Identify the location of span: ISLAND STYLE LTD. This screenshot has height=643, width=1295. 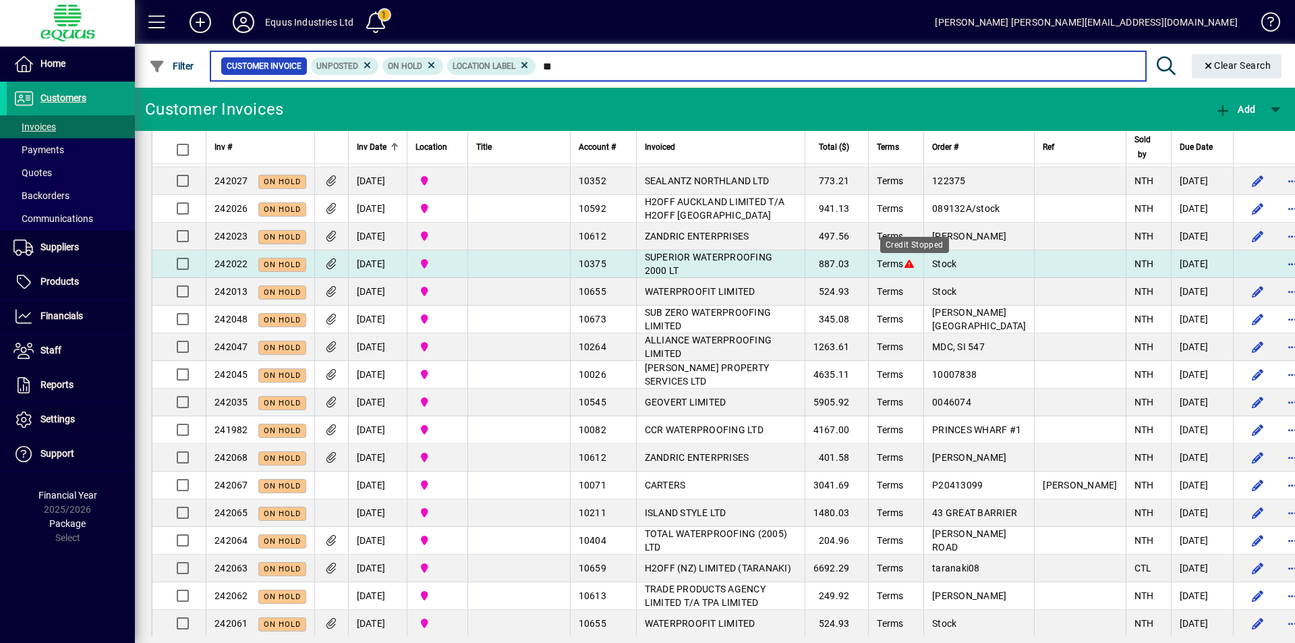
(685, 513).